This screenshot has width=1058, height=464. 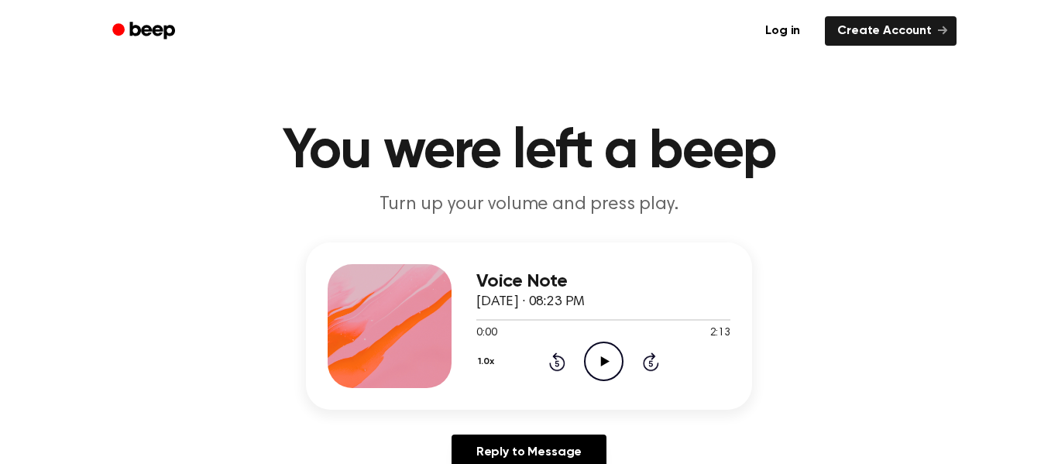 What do you see at coordinates (603, 281) in the screenshot?
I see `h3: Voice Note` at bounding box center [603, 281].